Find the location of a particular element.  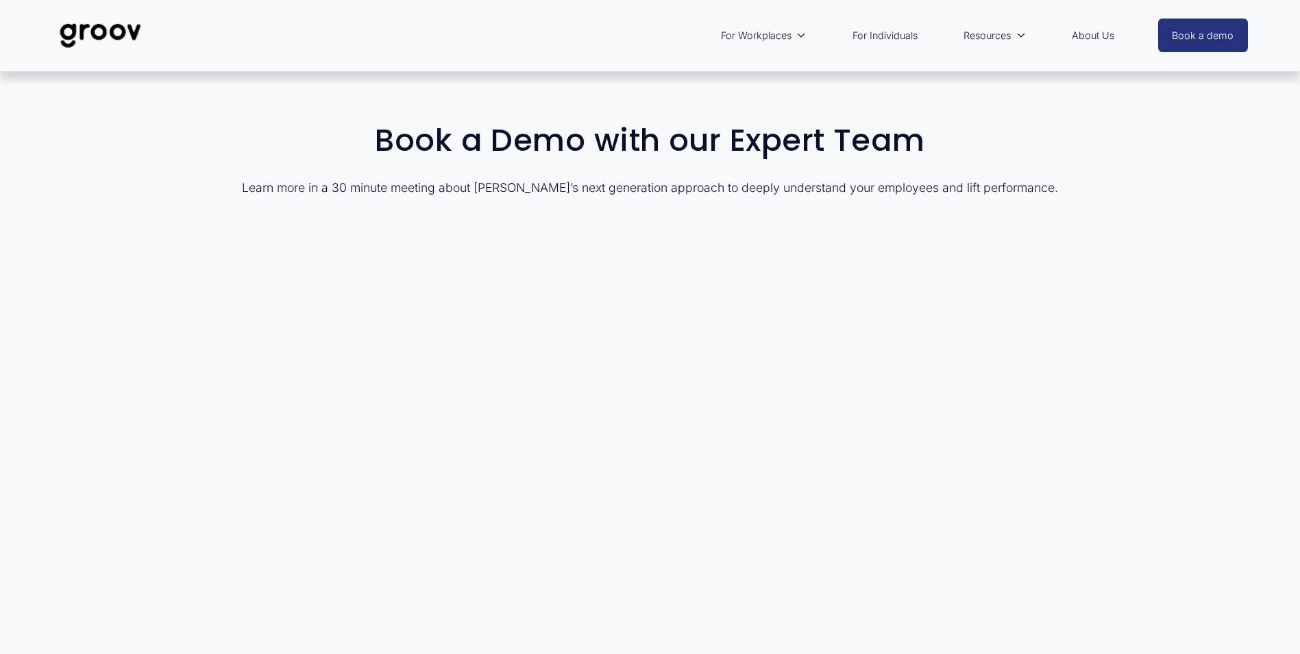

h2: Book a Demo with our Expert Team is located at coordinates (650, 141).